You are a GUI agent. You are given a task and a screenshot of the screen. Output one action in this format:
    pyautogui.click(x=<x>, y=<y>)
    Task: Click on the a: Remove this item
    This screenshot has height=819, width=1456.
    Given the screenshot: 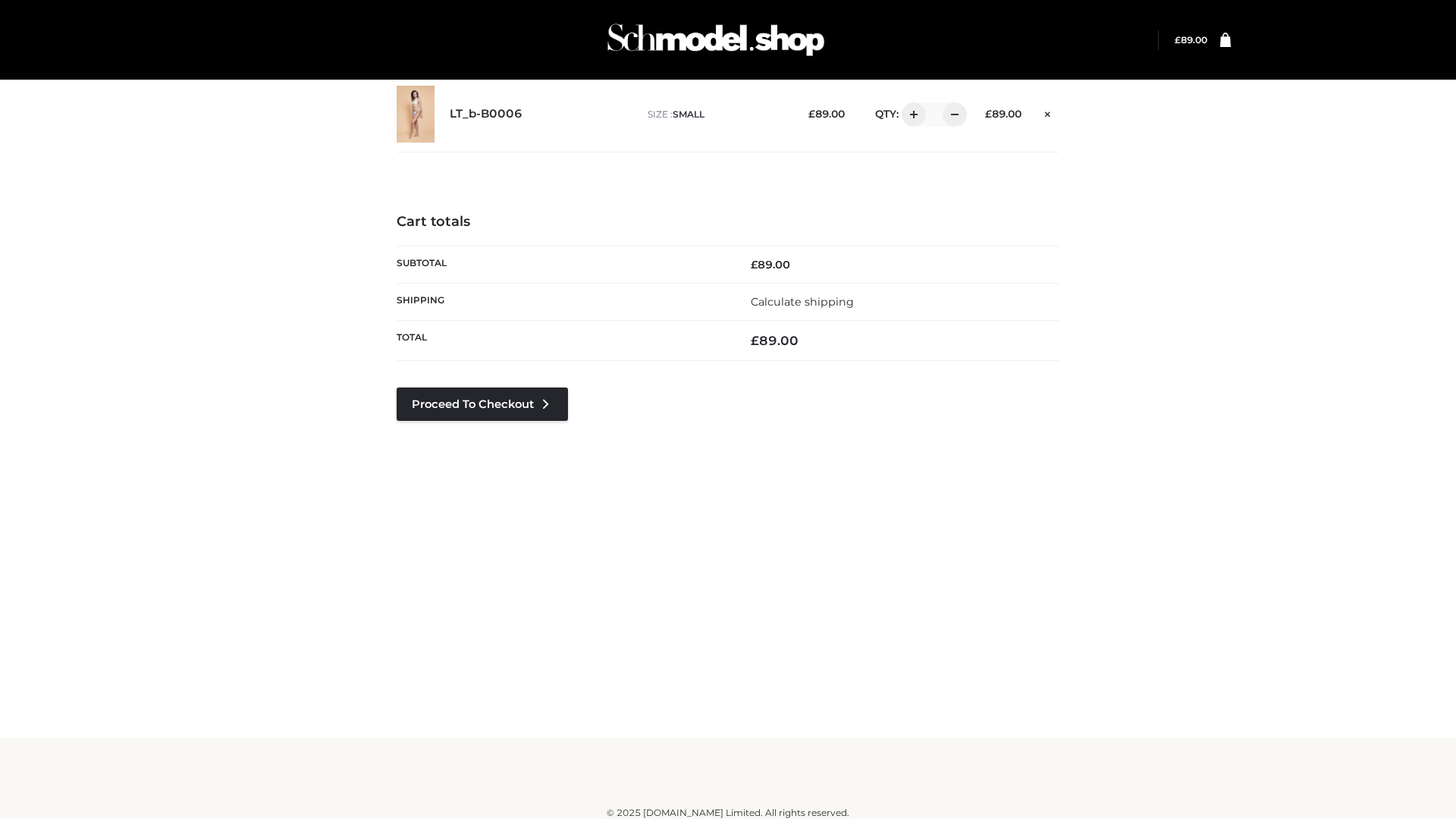 What is the action you would take?
    pyautogui.click(x=1048, y=112)
    